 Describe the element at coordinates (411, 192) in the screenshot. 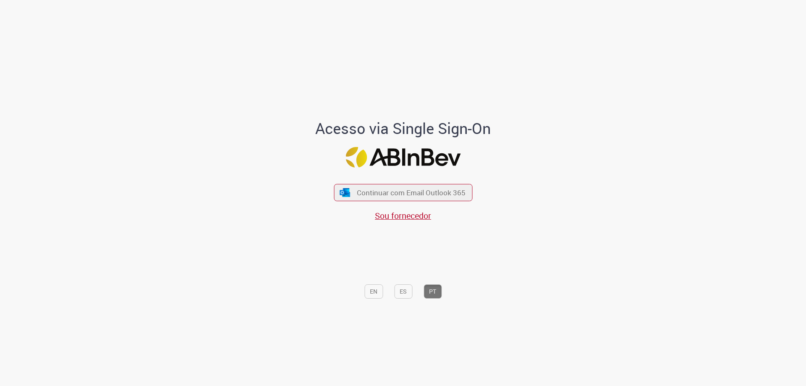

I see `span: Continuar com Email Outlook 365` at that location.